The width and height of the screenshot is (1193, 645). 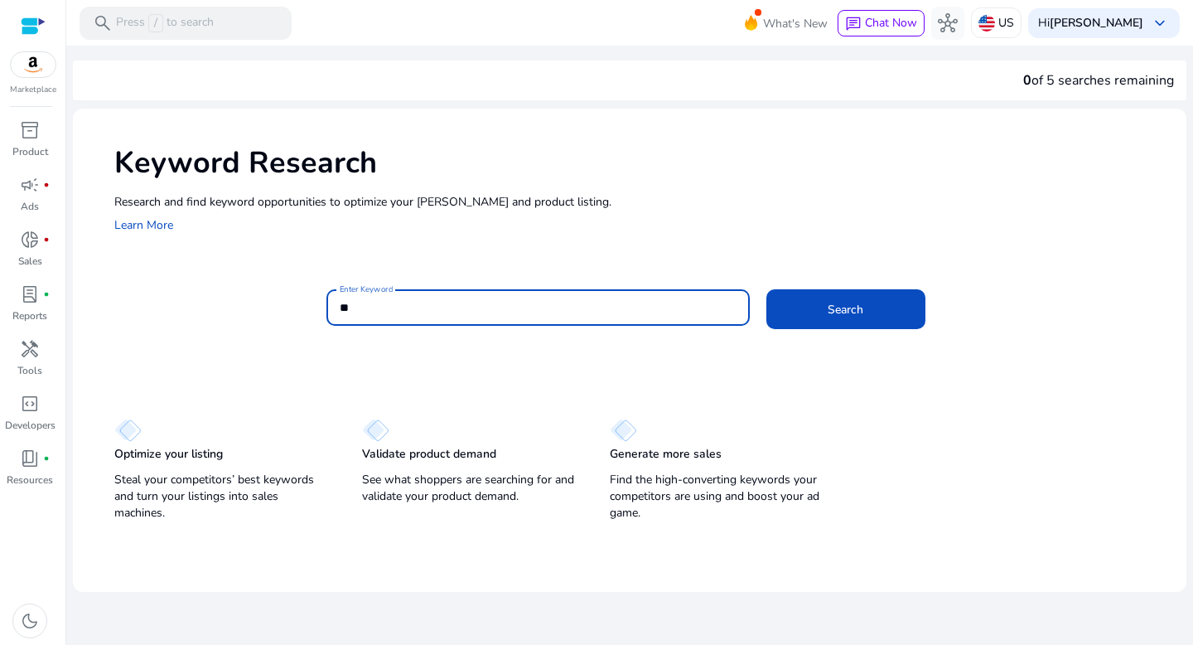 What do you see at coordinates (33, 65) in the screenshot?
I see `img: amazon.svg` at bounding box center [33, 65].